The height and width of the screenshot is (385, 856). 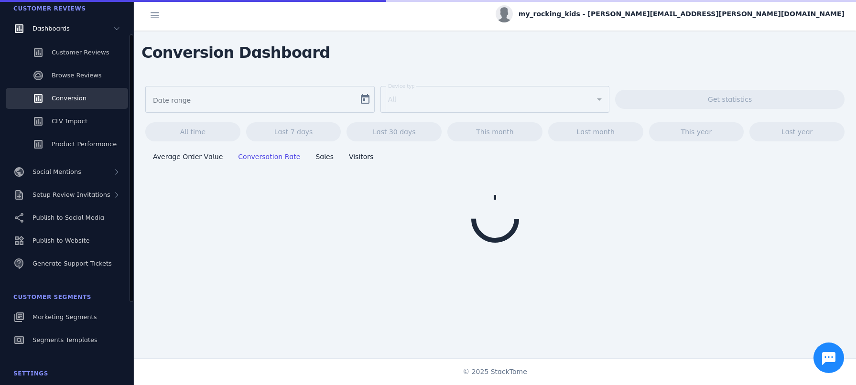 I want to click on span: CLV Impact, so click(x=69, y=121).